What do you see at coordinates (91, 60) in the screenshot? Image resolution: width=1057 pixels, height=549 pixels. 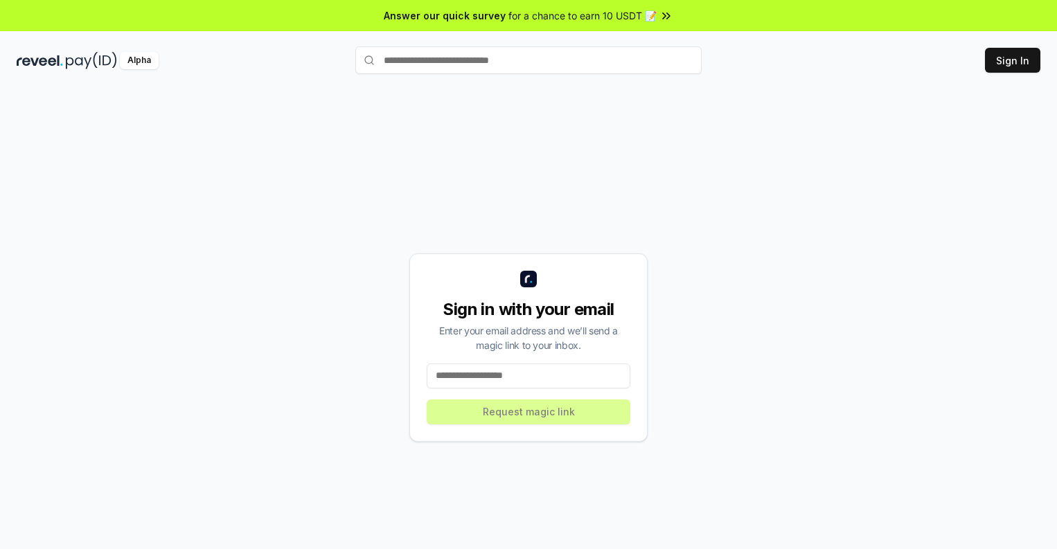 I see `img: pay_id` at bounding box center [91, 60].